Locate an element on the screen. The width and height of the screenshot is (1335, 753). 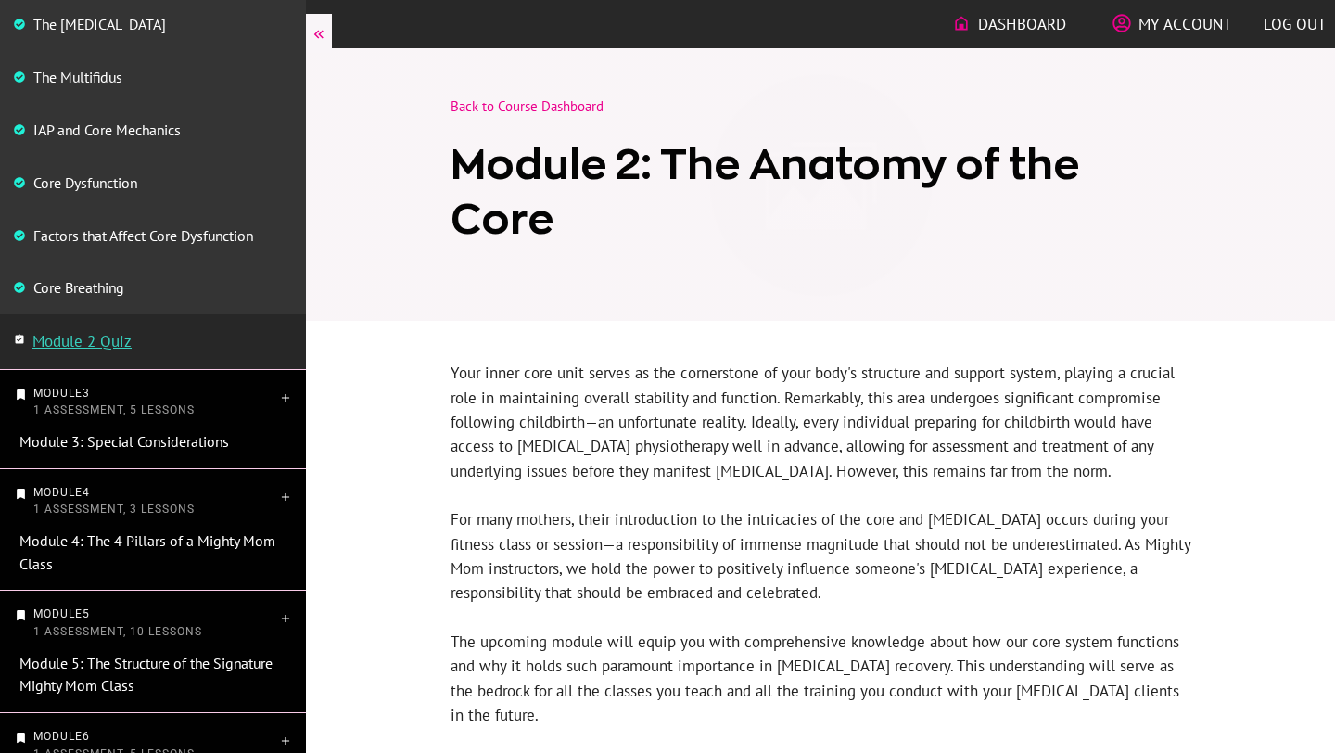
a: Back to Course Dashboard is located at coordinates (527, 106).